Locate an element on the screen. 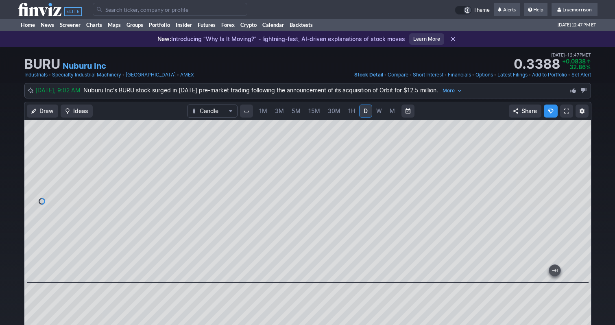 The width and height of the screenshot is (615, 325). a: Set Alert is located at coordinates (582, 75).